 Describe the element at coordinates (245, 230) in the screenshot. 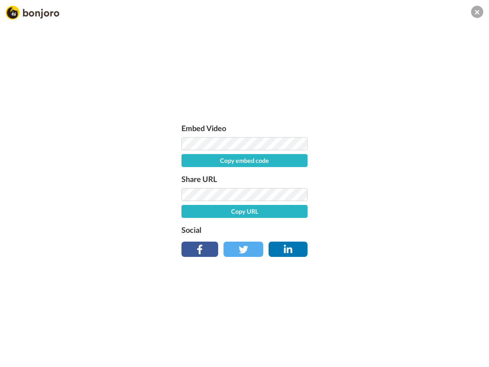

I see `label: Social` at that location.